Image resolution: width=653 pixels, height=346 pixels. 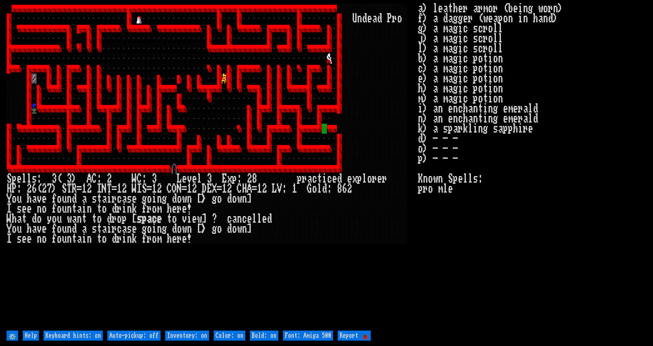 I want to click on div: v, so click(x=39, y=229).